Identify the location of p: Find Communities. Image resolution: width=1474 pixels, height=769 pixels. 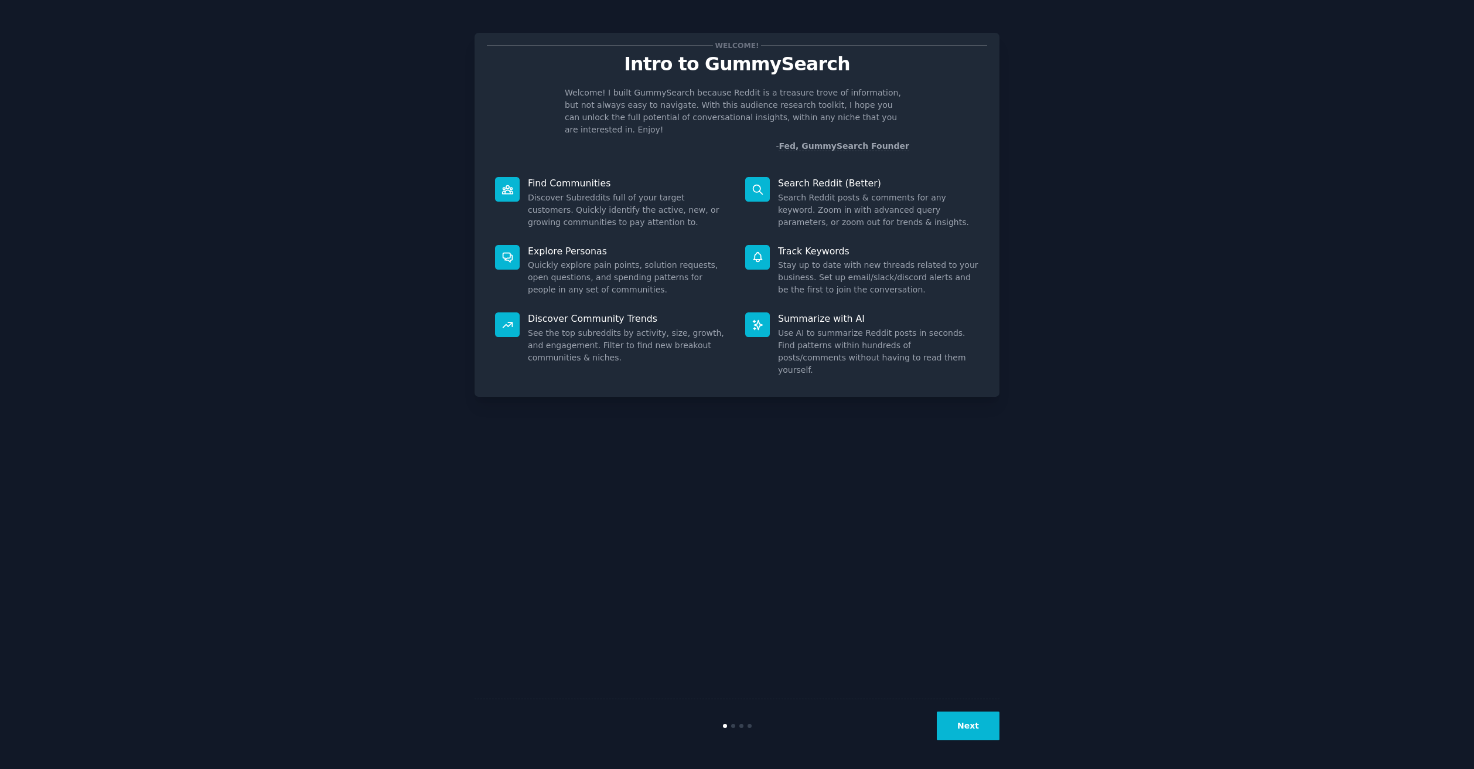
(628, 183).